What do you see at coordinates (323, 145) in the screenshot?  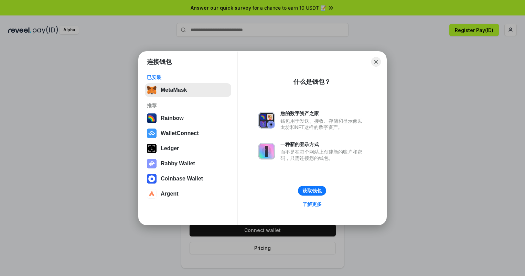 I see `div: 一种新的登录方式` at bounding box center [323, 145].